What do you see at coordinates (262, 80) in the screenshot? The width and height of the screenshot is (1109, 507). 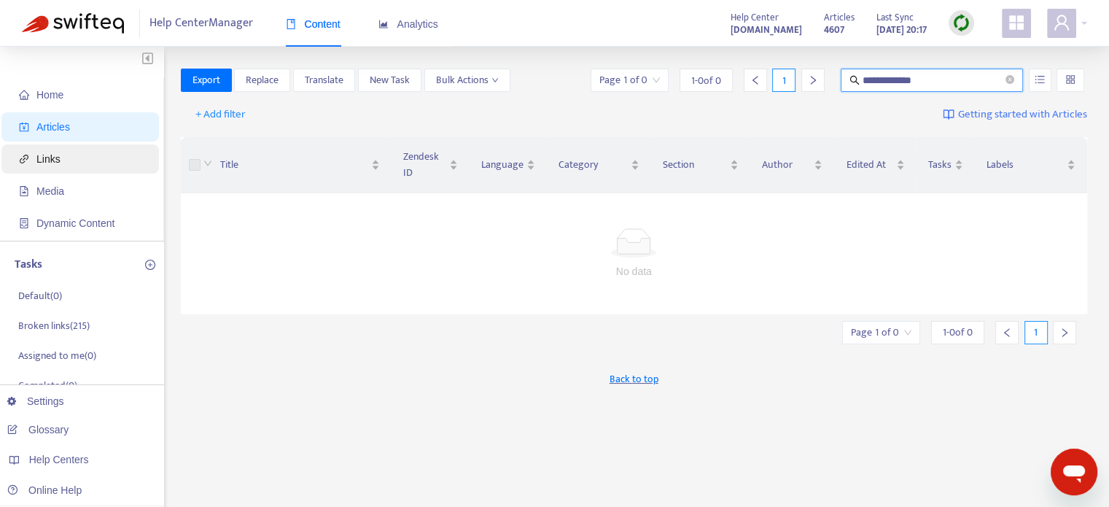 I see `span: Replace` at bounding box center [262, 80].